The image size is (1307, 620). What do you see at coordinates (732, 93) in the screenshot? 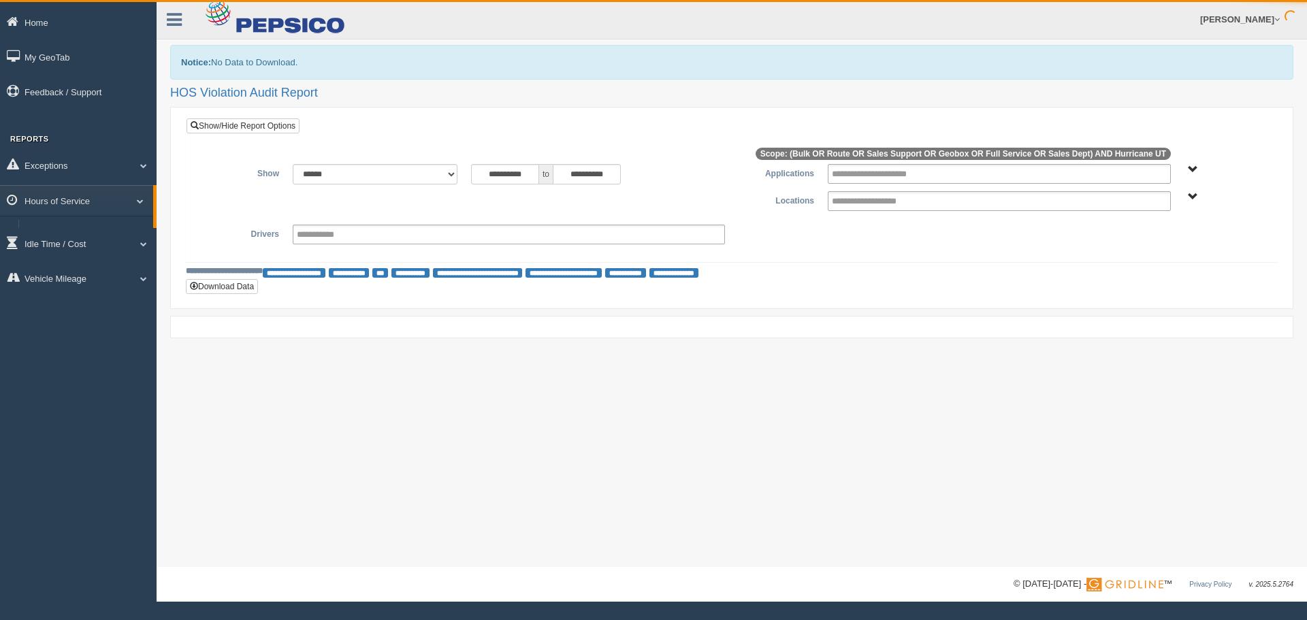
I see `h2: HOS Violation Audit Report` at bounding box center [732, 93].